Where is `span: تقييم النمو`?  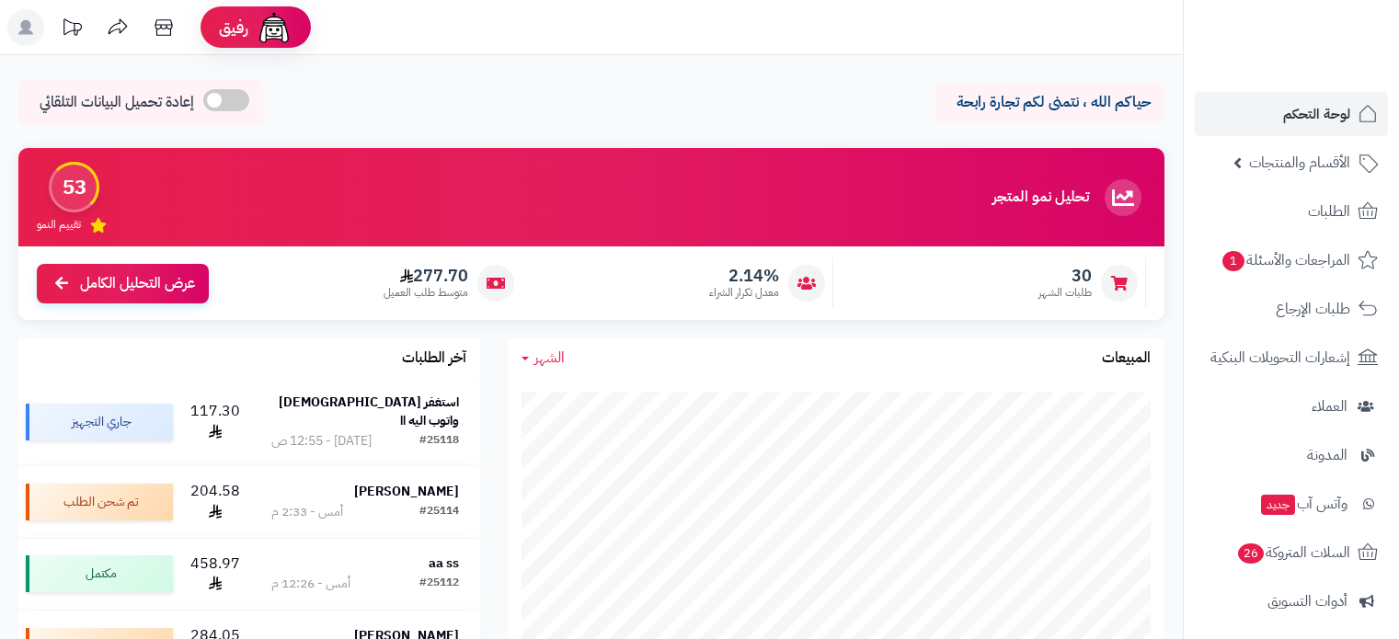 span: تقييم النمو is located at coordinates (59, 224).